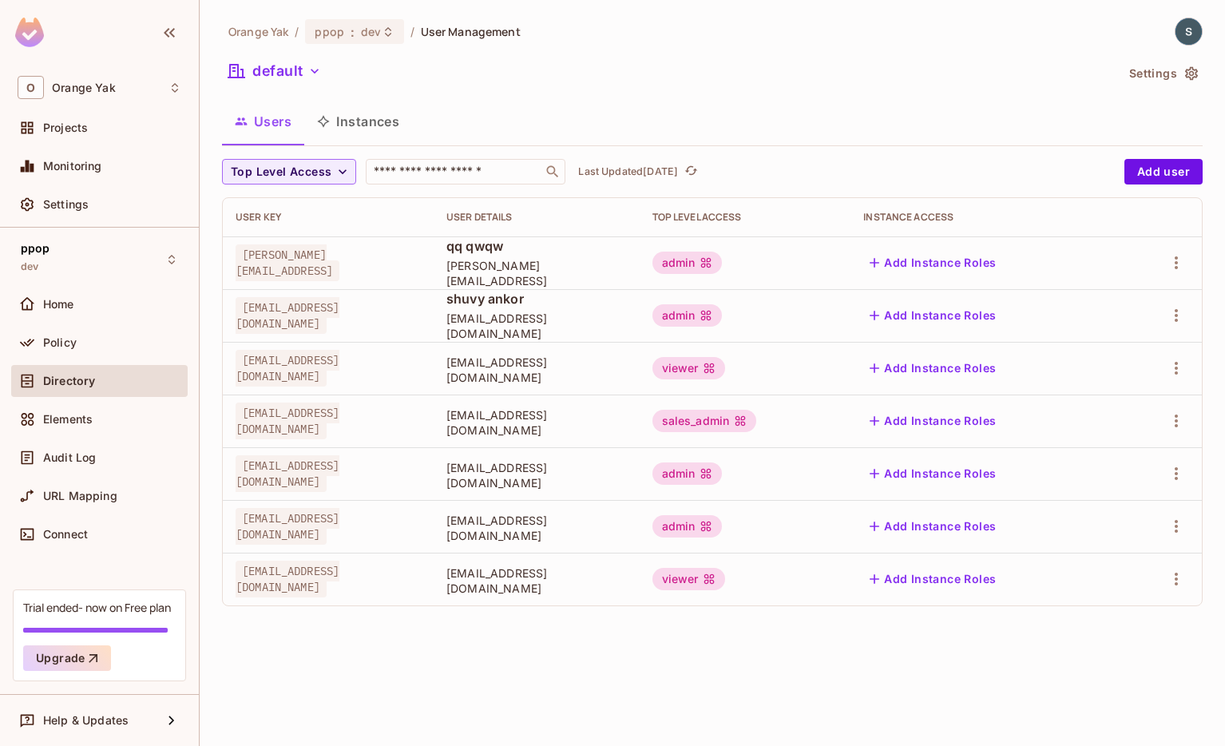 This screenshot has width=1225, height=746. Describe the element at coordinates (80, 496) in the screenshot. I see `span: URL Mapping` at that location.